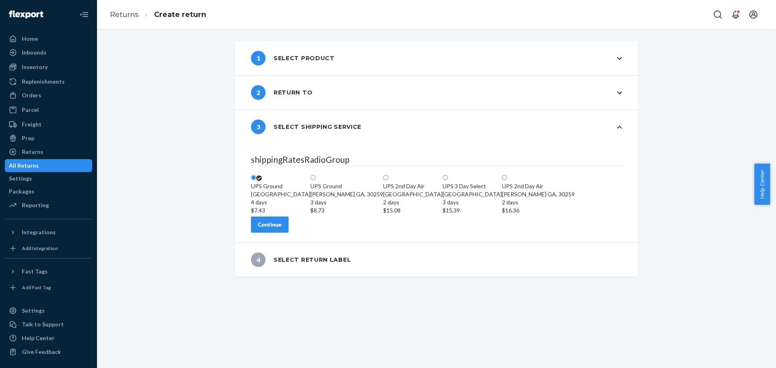 The image size is (776, 368). What do you see at coordinates (35, 272) in the screenshot?
I see `div: Fast Tags` at bounding box center [35, 272].